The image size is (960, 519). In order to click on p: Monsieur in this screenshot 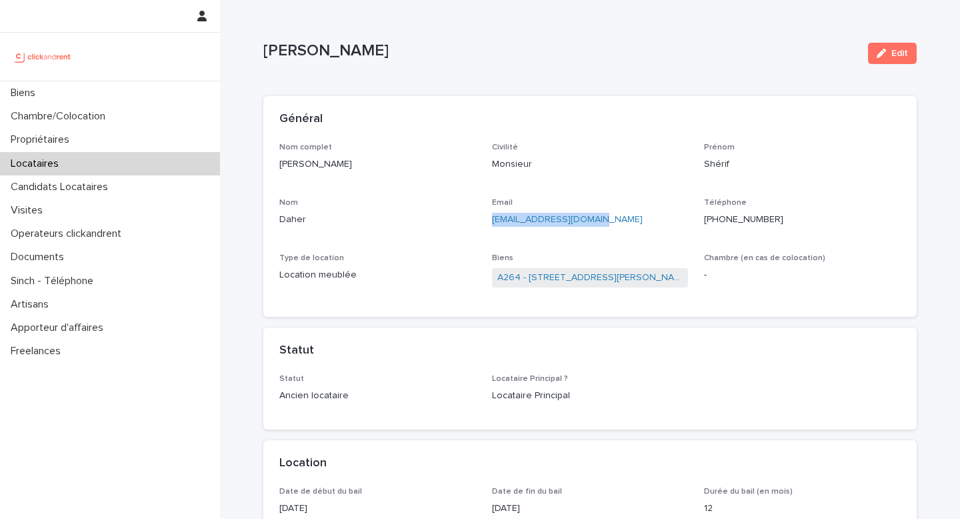, I will do `click(590, 164)`.